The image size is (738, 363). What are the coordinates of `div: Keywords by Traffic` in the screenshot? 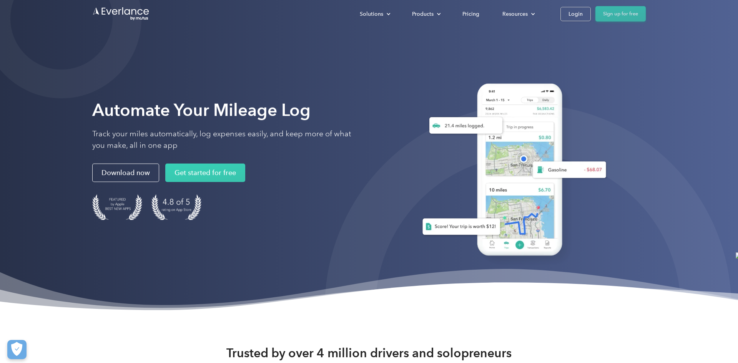 It's located at (107, 48).